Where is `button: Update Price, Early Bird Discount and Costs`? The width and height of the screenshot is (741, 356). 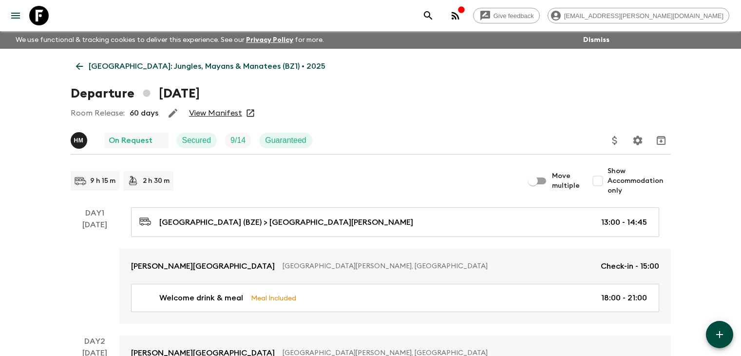
button: Update Price, Early Bird Discount and Costs is located at coordinates (615, 140).